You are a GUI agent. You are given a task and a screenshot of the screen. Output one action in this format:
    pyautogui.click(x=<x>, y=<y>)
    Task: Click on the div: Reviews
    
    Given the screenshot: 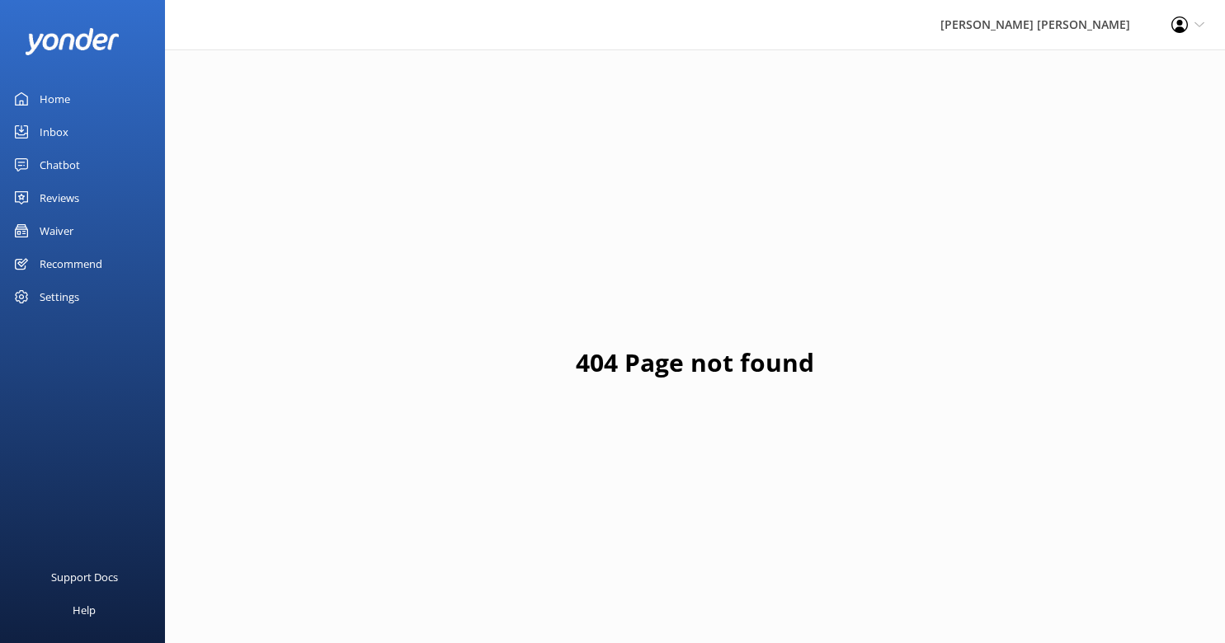 What is the action you would take?
    pyautogui.click(x=59, y=198)
    